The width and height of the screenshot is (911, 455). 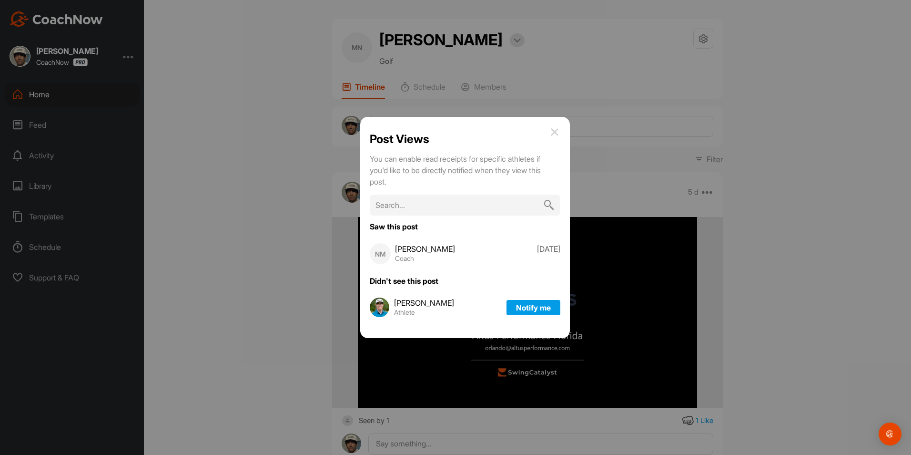 I want to click on img: close, so click(x=555, y=132).